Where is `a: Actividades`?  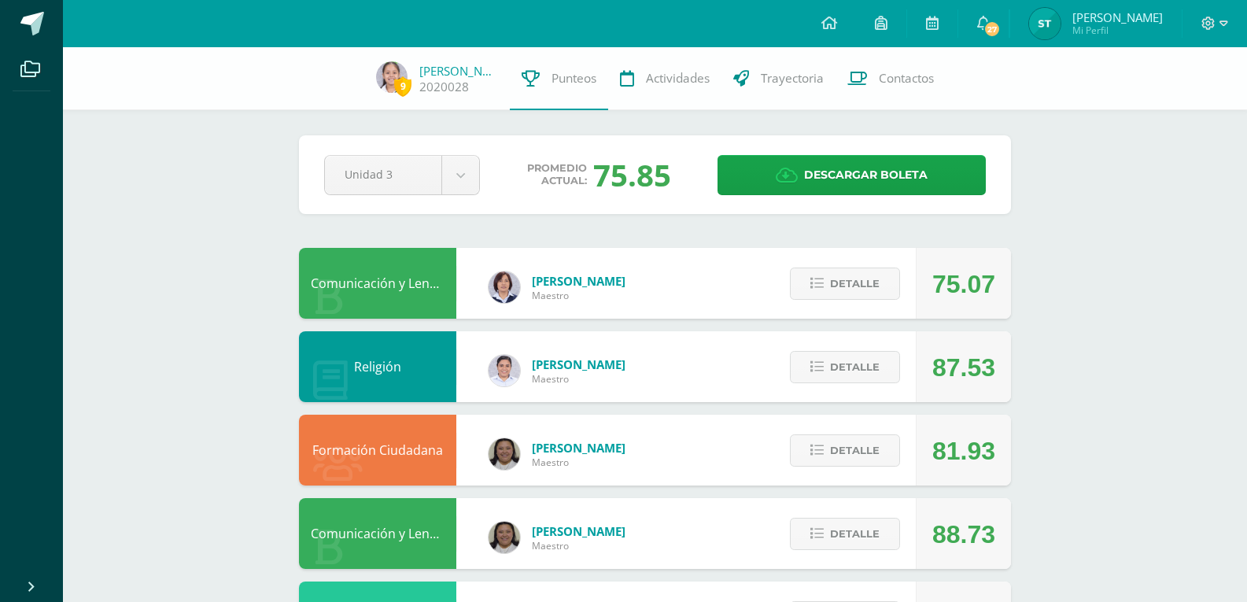
a: Actividades is located at coordinates (665, 79).